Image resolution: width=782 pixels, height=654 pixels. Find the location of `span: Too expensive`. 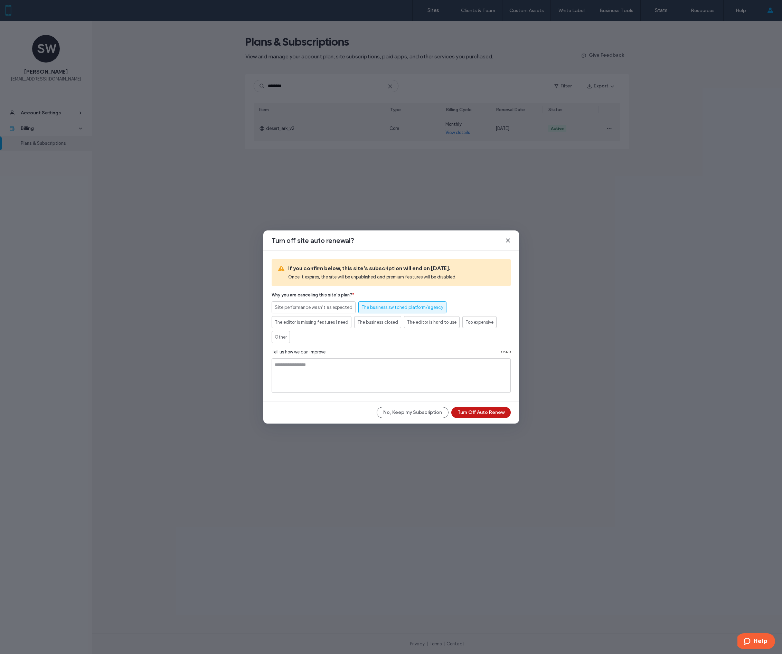

span: Too expensive is located at coordinates (479, 322).